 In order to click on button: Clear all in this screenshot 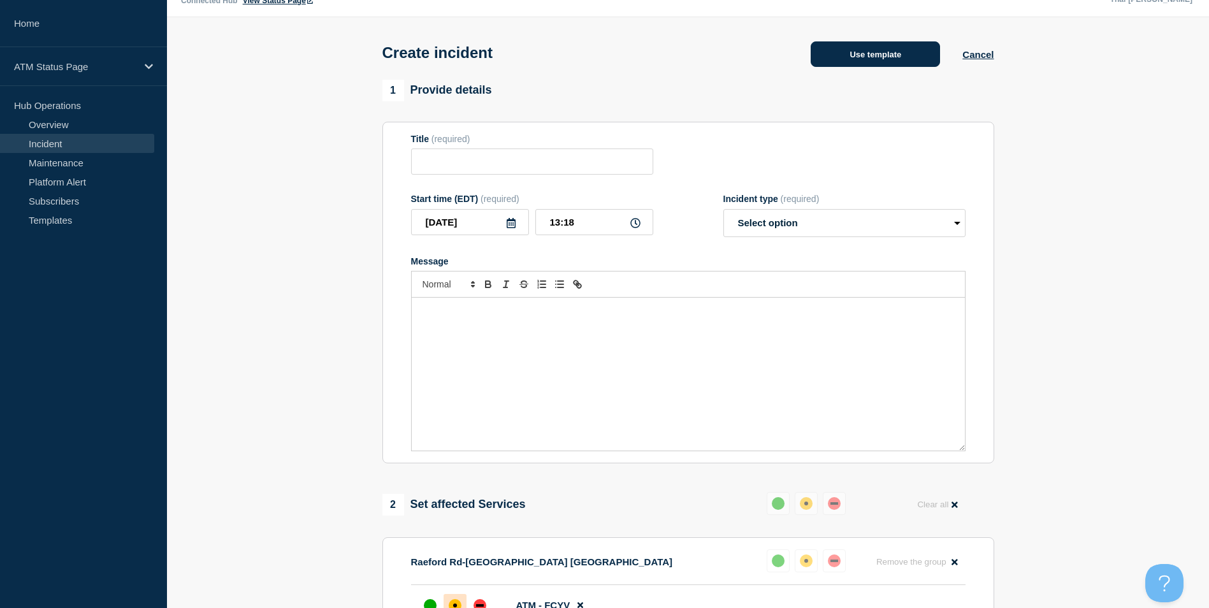, I will do `click(937, 504)`.